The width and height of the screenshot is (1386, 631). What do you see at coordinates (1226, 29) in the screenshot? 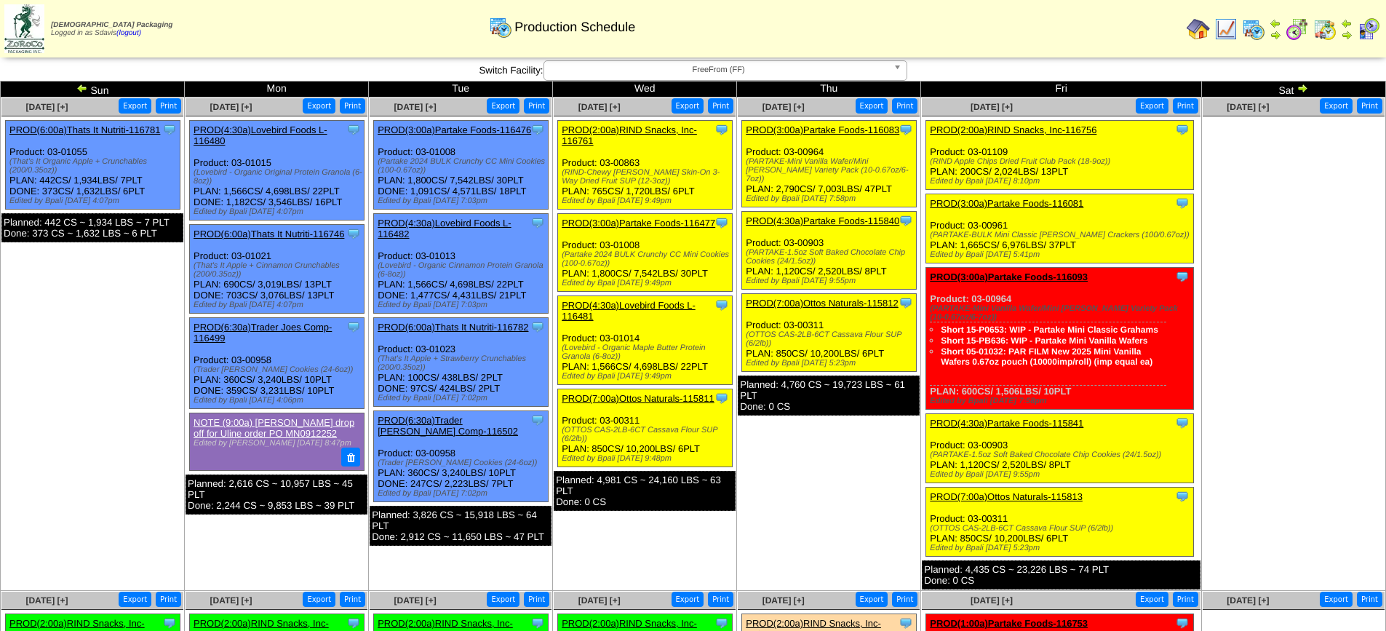
I see `img: line_graph.gif` at bounding box center [1226, 29].